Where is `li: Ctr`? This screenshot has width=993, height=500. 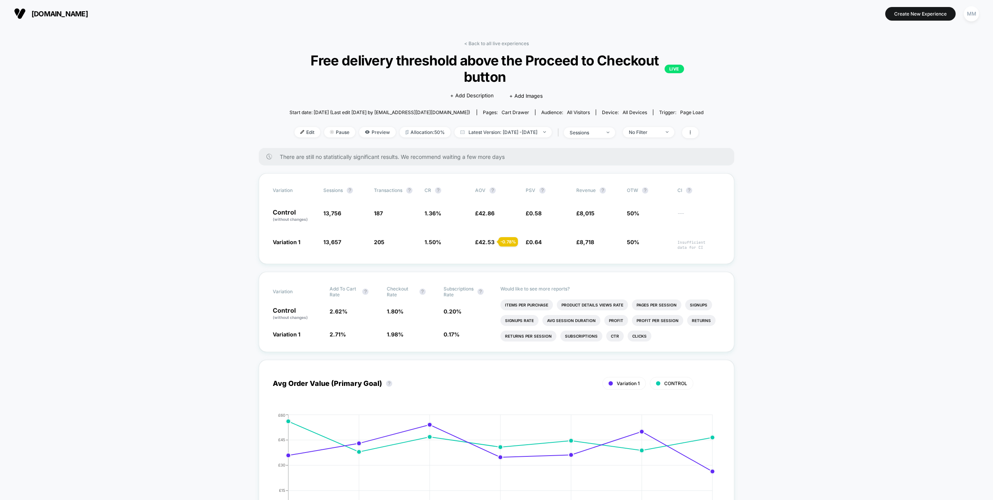 li: Ctr is located at coordinates (615, 336).